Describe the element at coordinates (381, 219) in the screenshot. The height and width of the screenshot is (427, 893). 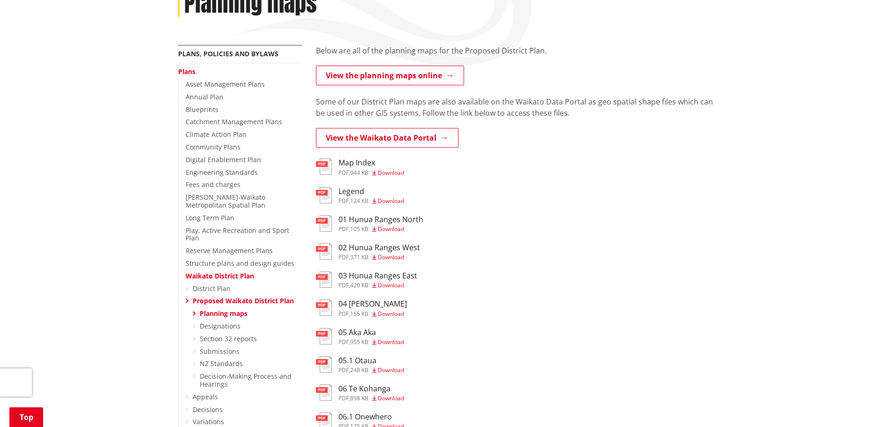
I see `h3: 01 Hunua Ranges North` at that location.